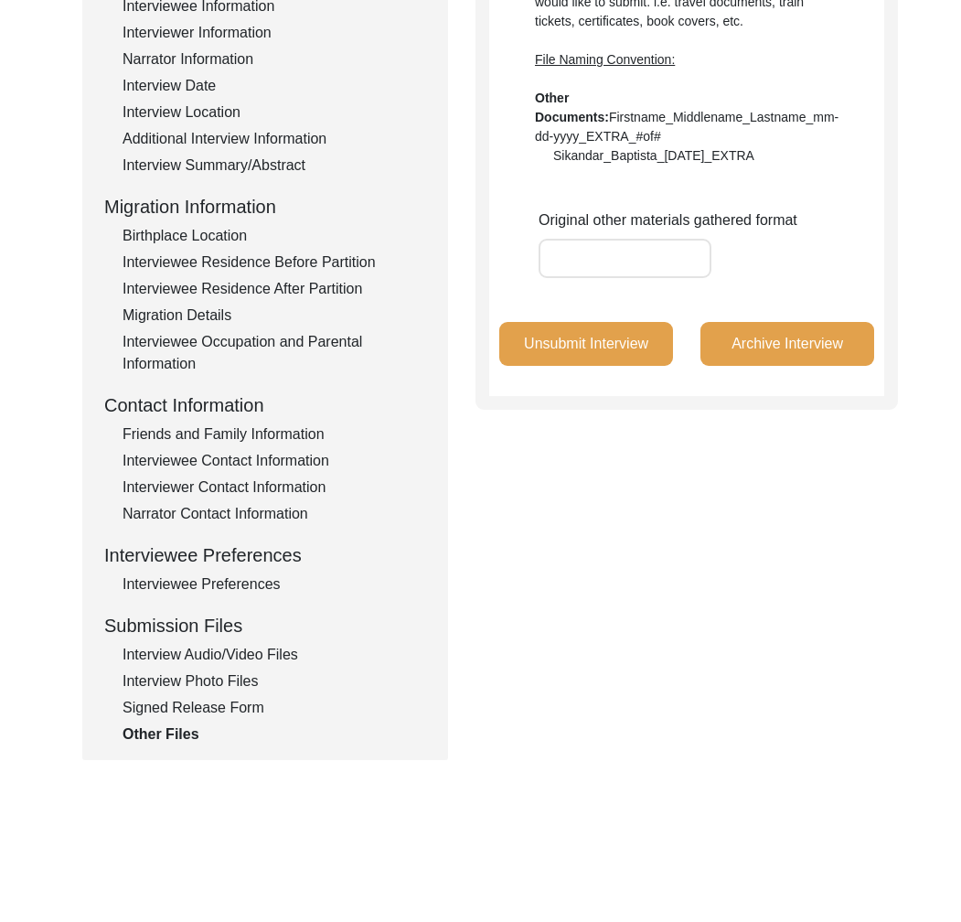 The image size is (961, 922). I want to click on div: Interview Summary/Abstract, so click(274, 166).